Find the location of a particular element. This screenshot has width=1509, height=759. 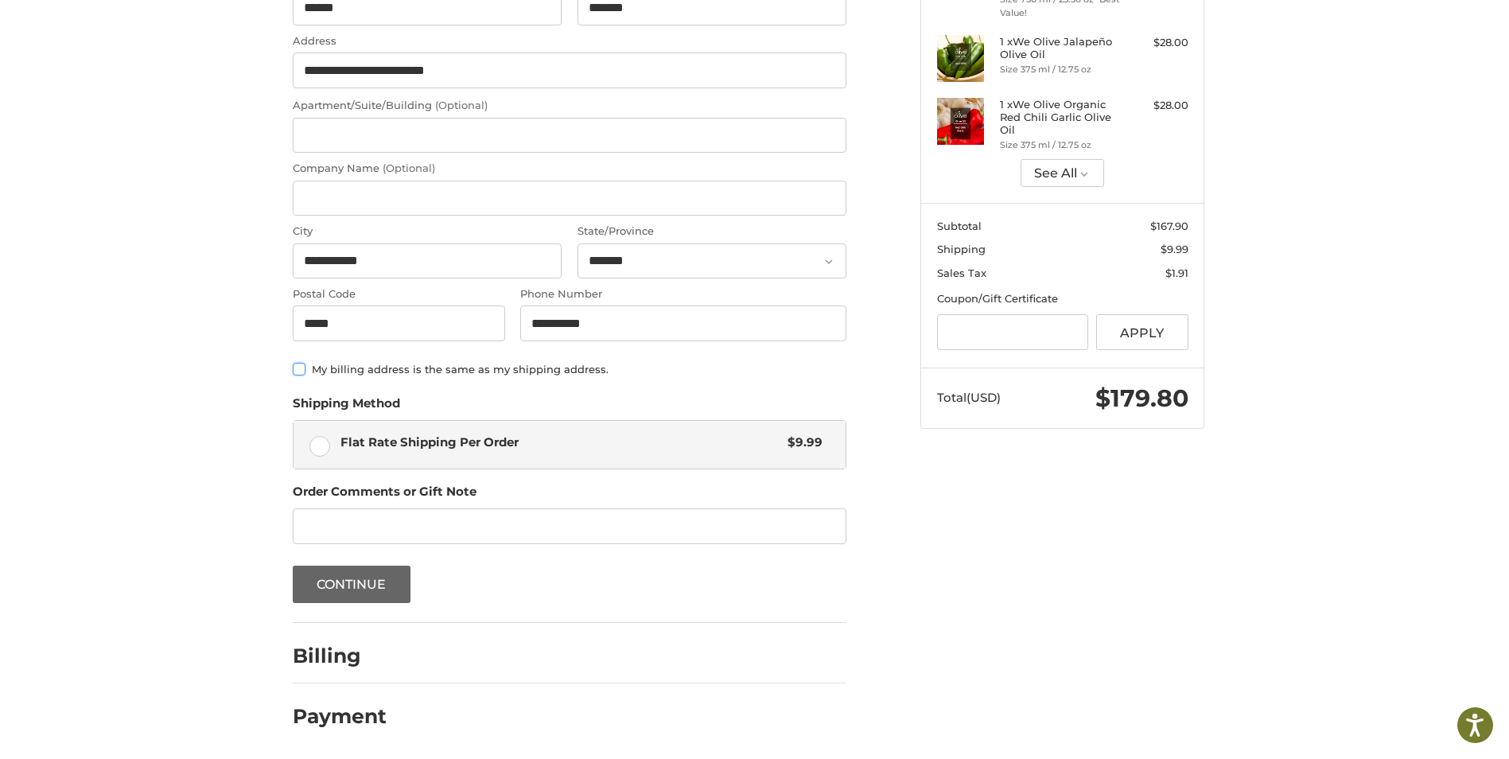

div: Coupon/Gift Certificate is located at coordinates (1063, 299).